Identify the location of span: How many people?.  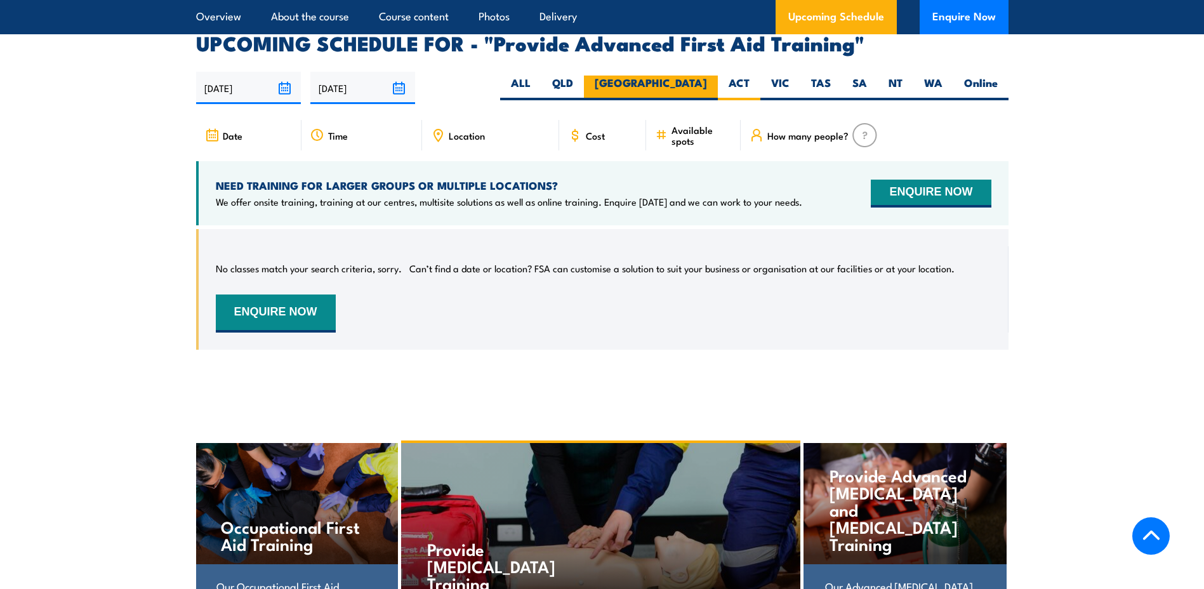
(808, 135).